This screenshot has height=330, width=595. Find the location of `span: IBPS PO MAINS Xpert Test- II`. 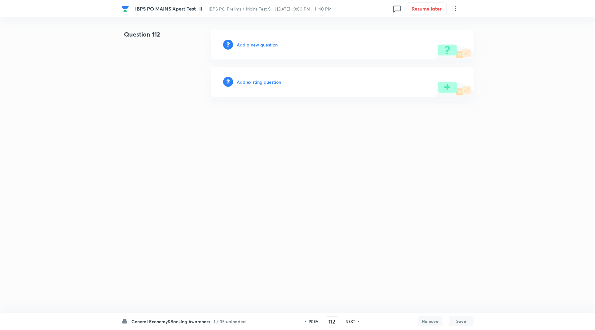

span: IBPS PO MAINS Xpert Test- II is located at coordinates (169, 8).